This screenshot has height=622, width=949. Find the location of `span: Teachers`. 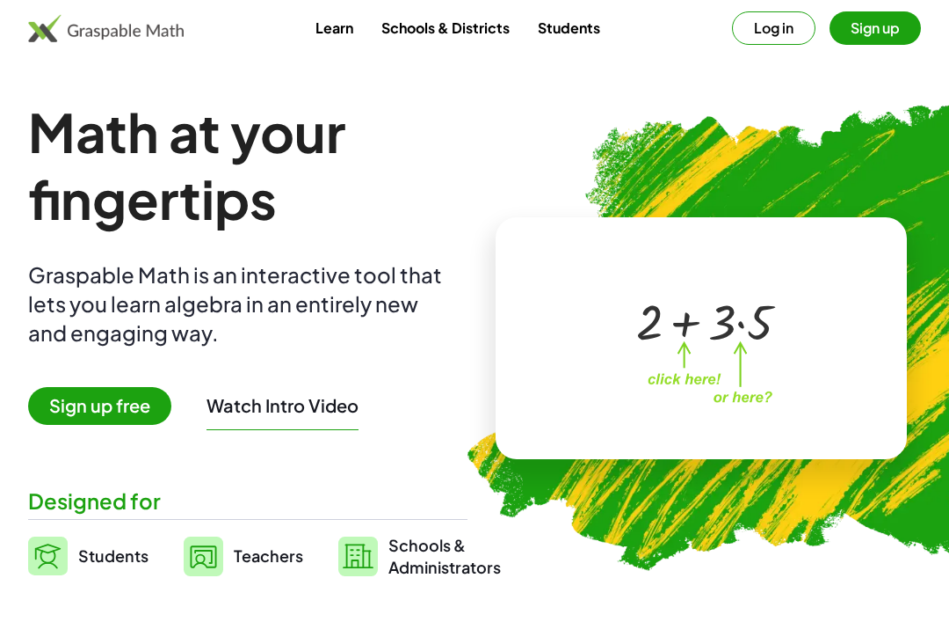

span: Teachers is located at coordinates (268, 555).